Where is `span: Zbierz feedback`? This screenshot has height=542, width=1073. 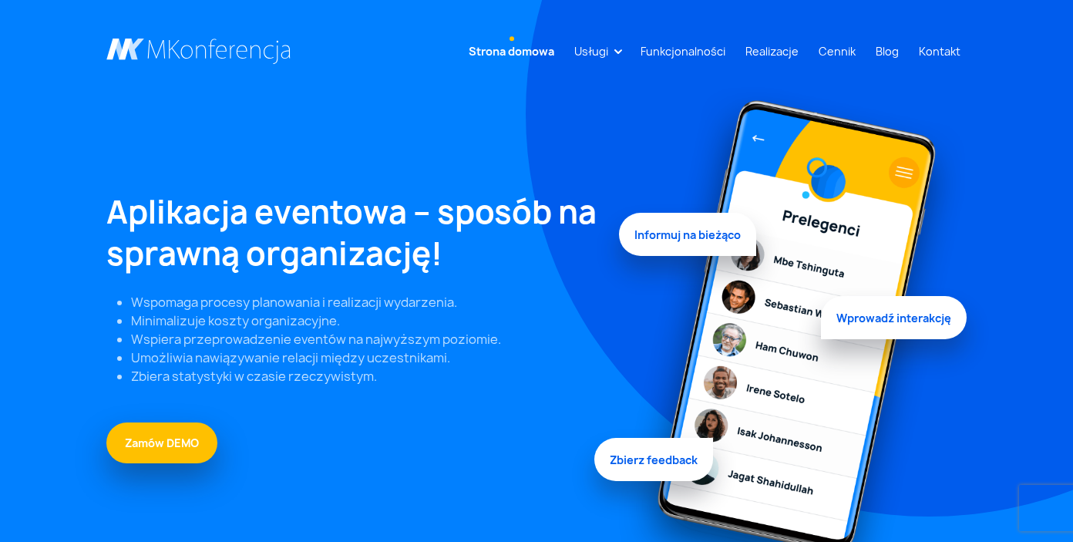
span: Zbierz feedback is located at coordinates (653, 455).